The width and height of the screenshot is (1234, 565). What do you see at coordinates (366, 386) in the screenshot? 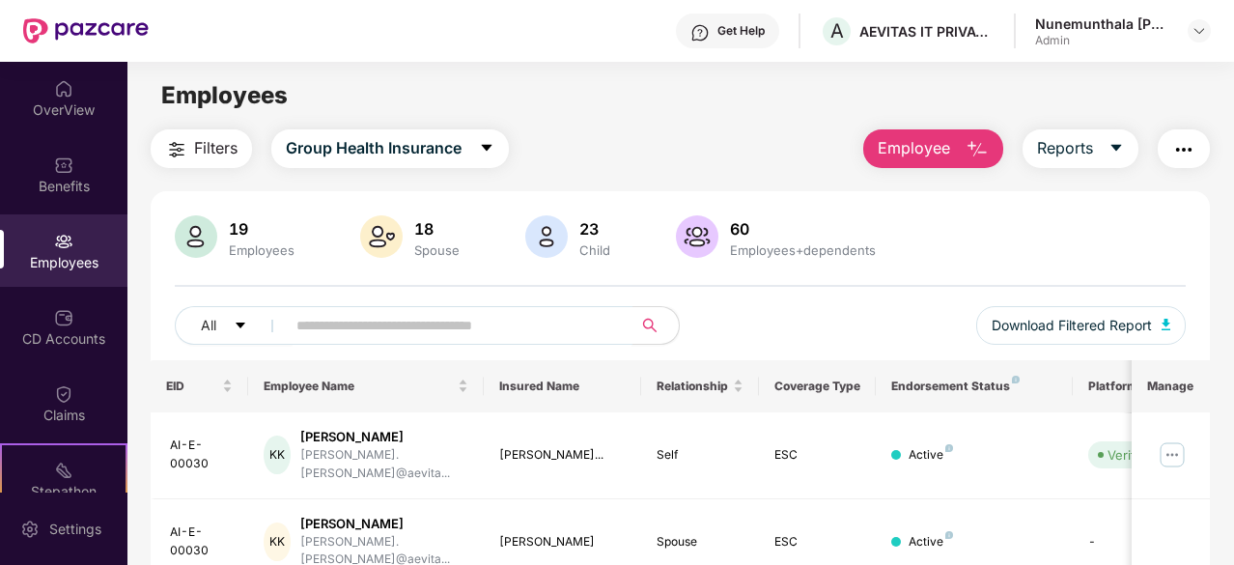
I see `th: Employee Name` at bounding box center [366, 386].